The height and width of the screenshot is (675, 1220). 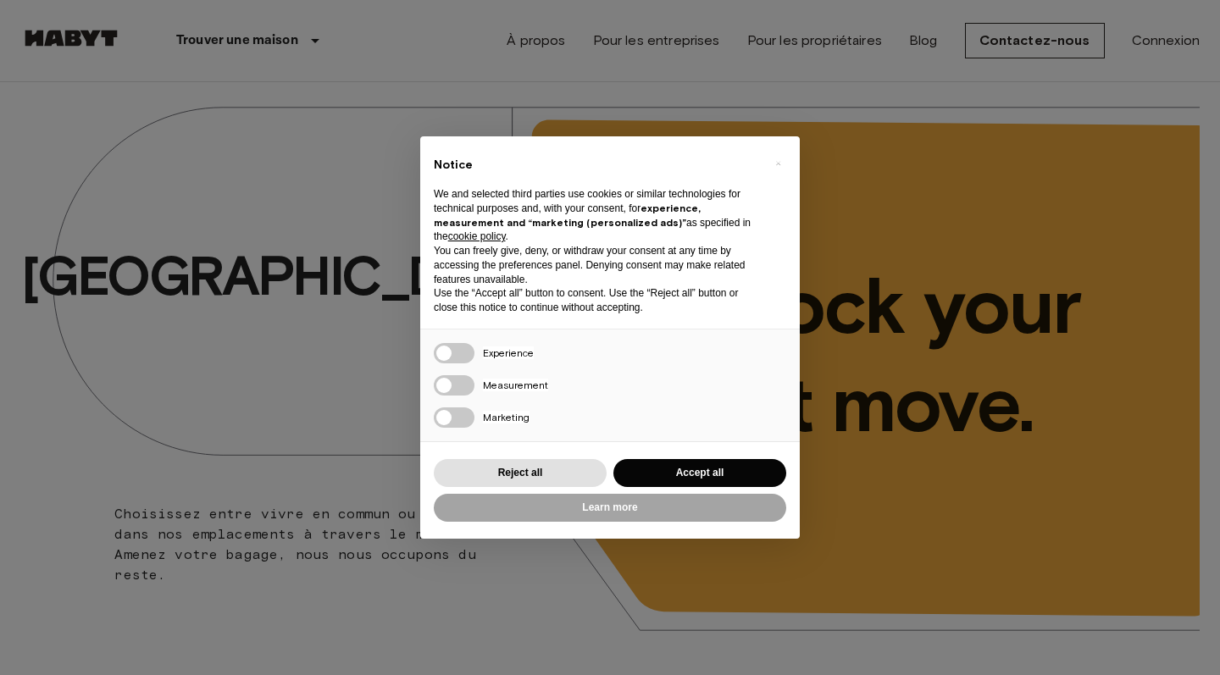 I want to click on p: We and selected third parties use cookies or similar technologies for technical purposes and, wit..., so click(x=596, y=215).